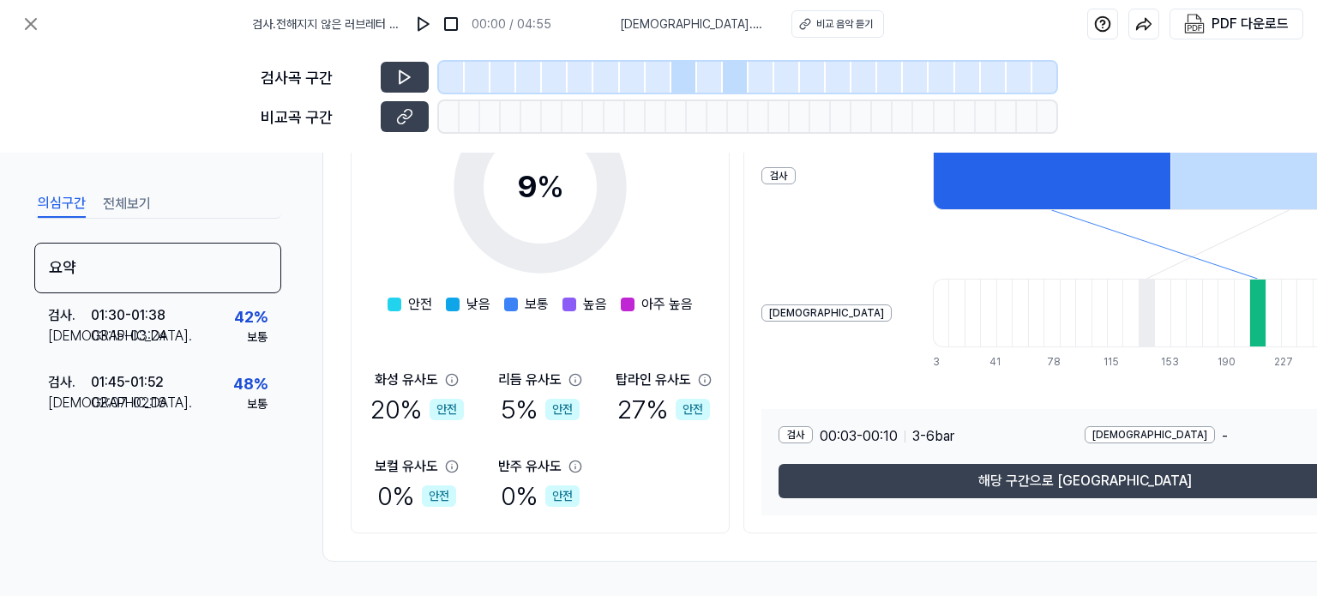  Describe the element at coordinates (250, 316) in the screenshot. I see `div: 42 %` at that location.